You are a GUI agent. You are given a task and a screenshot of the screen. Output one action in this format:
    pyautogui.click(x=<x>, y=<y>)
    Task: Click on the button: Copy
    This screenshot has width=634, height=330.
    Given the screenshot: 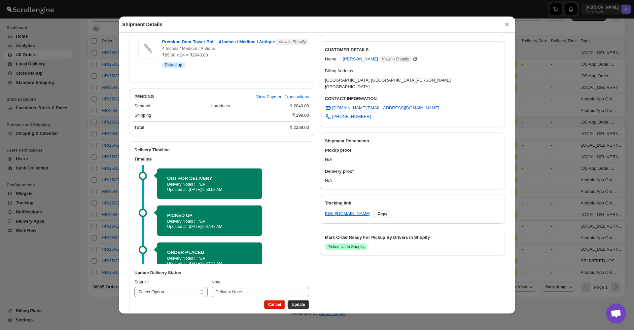 What is the action you would take?
    pyautogui.click(x=383, y=214)
    